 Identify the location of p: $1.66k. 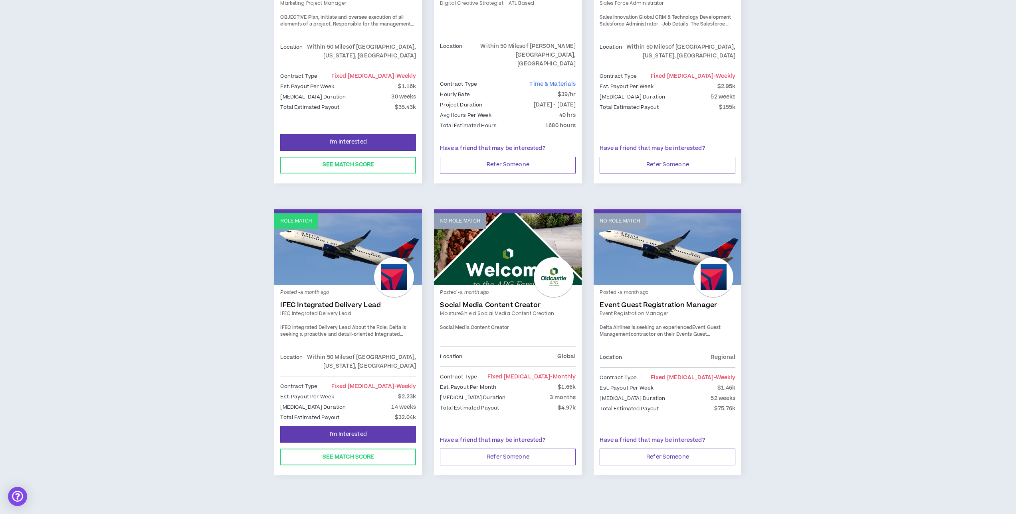
(567, 388).